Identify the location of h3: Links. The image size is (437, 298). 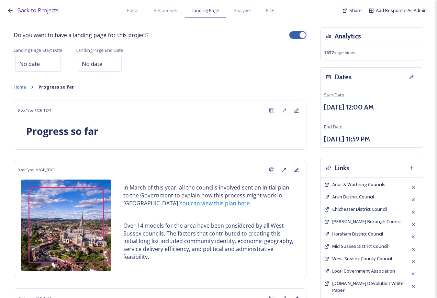
(342, 168).